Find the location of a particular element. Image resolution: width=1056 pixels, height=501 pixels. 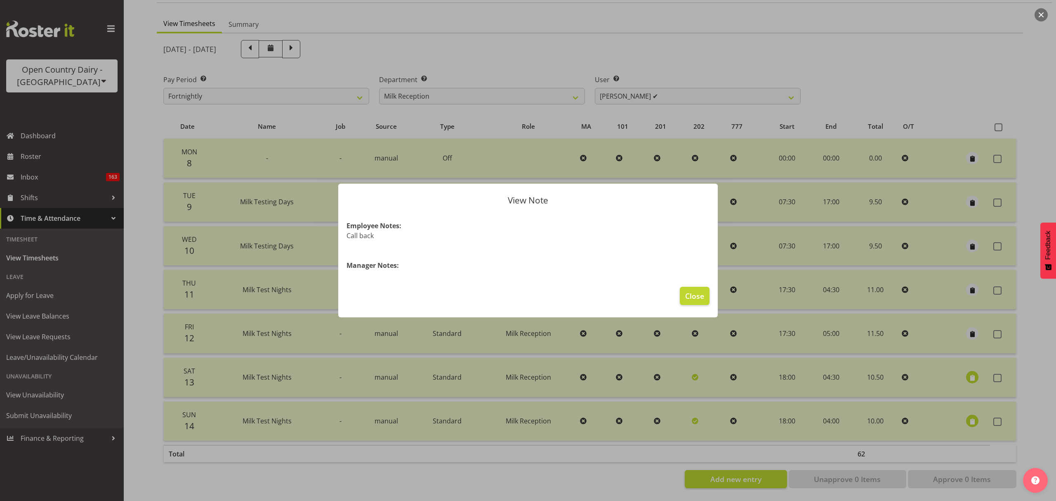

p: View Note is located at coordinates (528, 200).